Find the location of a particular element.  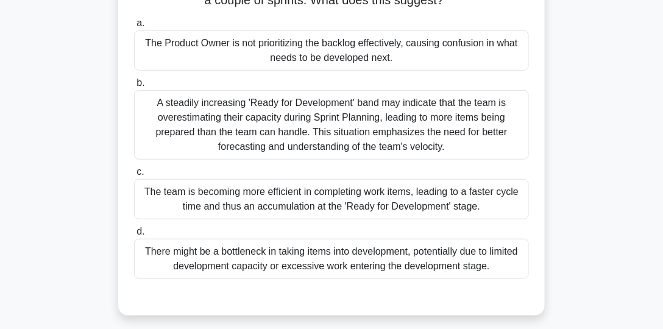

span: d. is located at coordinates (140, 231).